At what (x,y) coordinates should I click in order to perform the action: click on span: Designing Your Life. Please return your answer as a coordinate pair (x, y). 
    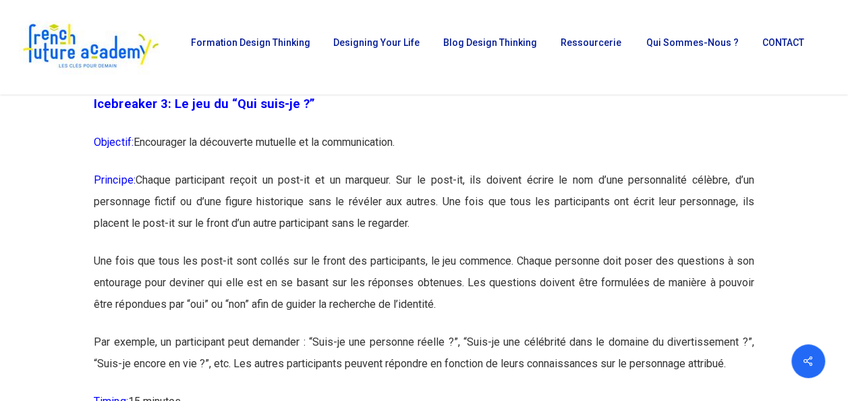
    Looking at the image, I should click on (376, 42).